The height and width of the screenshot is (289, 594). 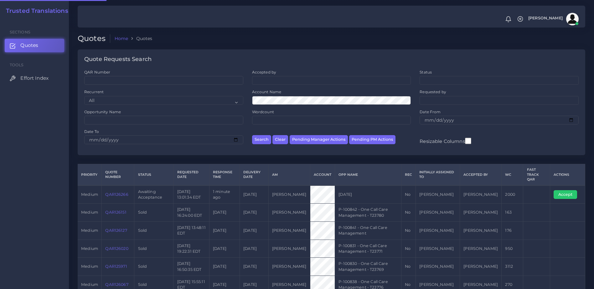 What do you see at coordinates (94, 38) in the screenshot?
I see `h2: Quotes` at bounding box center [94, 38].